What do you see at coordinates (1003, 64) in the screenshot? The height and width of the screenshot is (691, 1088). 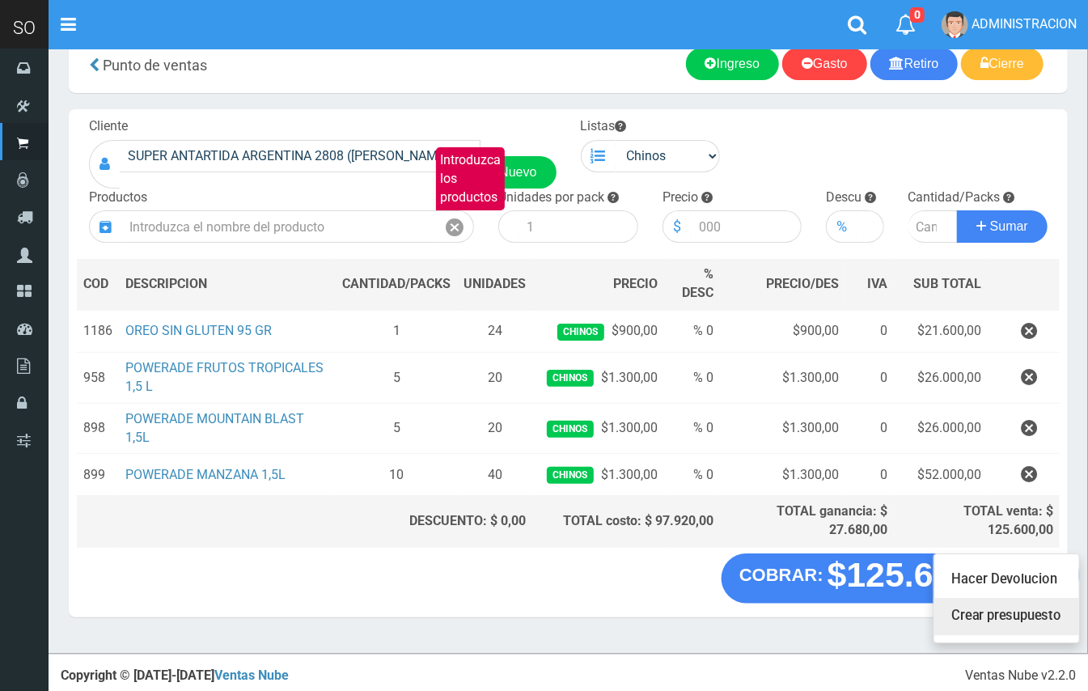 I see `a: Cierre` at bounding box center [1003, 64].